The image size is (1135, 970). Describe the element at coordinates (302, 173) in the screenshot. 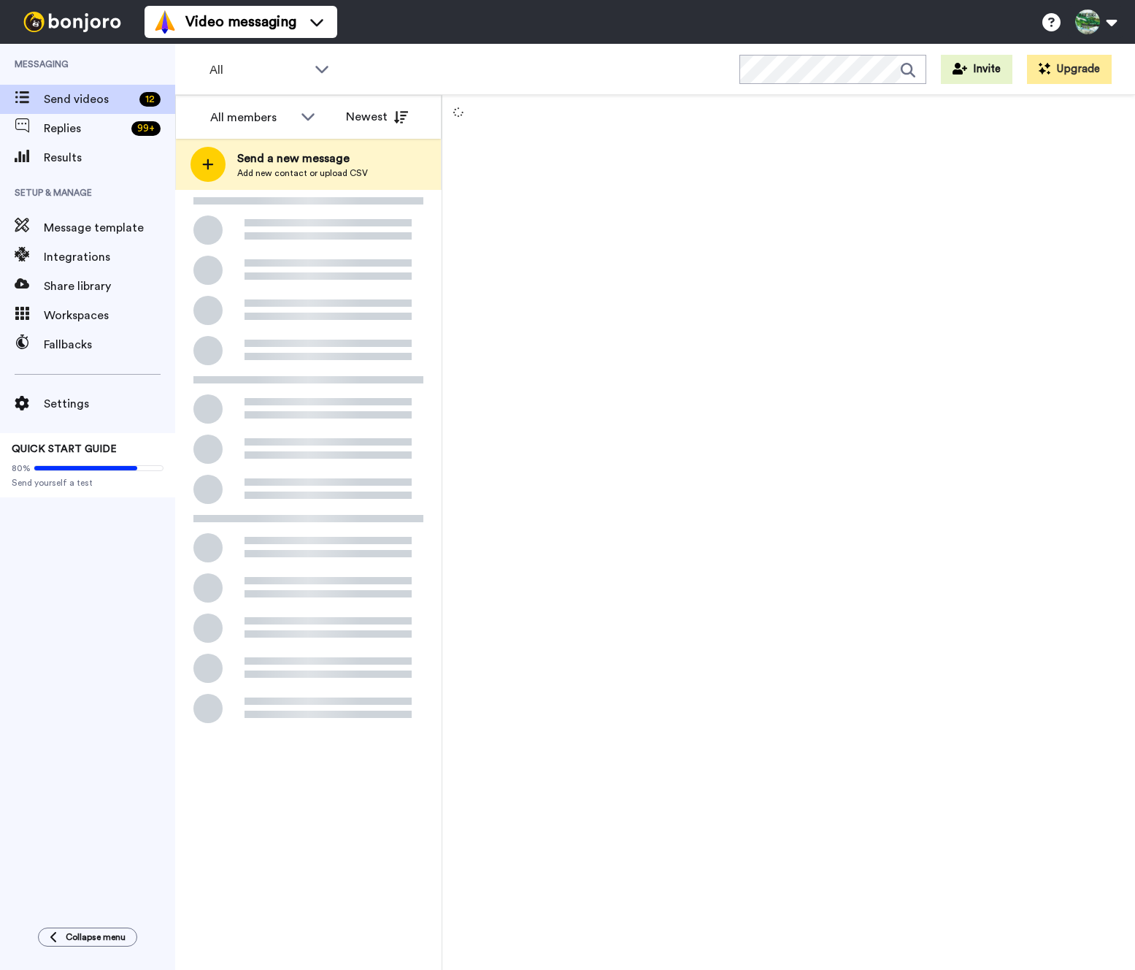

I see `span: Add new contact or upload CSV` at that location.